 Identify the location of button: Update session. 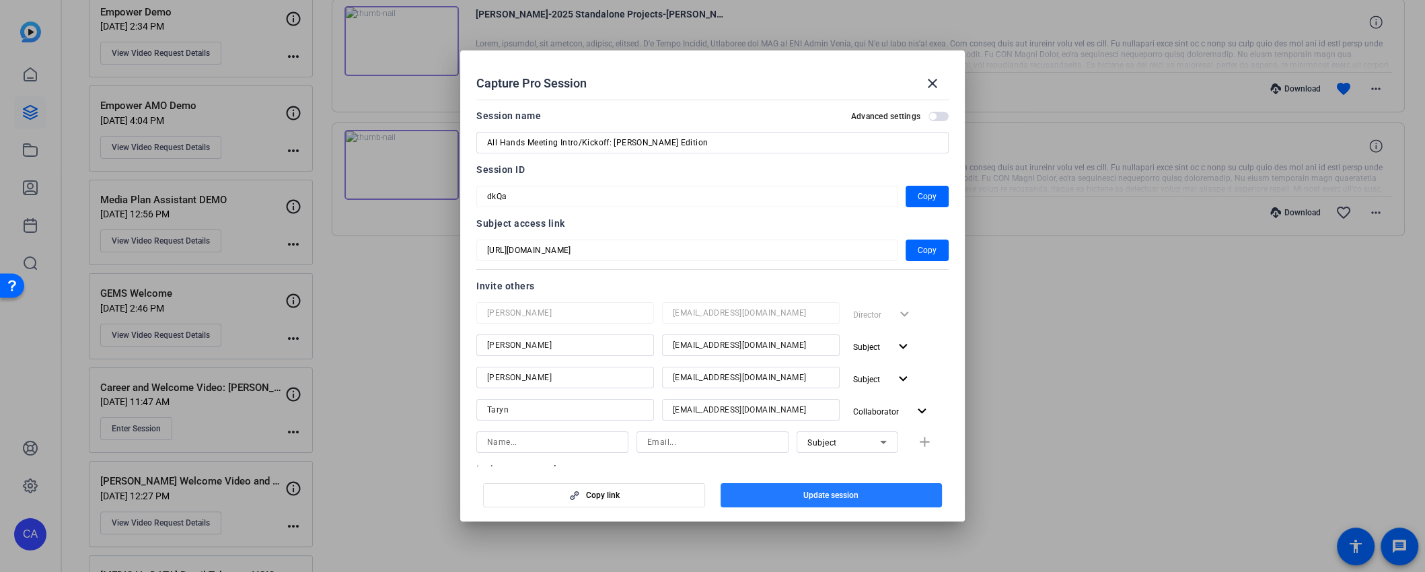
(832, 495).